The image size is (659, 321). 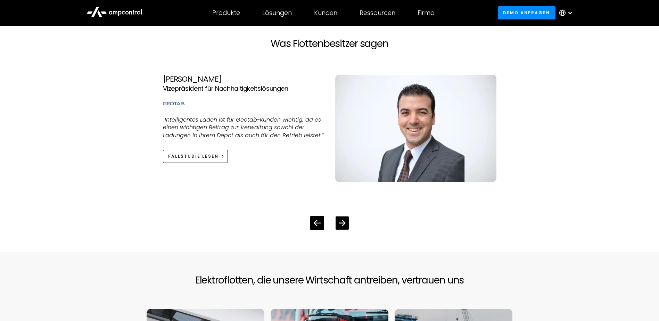 I want to click on p: „Intelligentes Laden ist für Geotab-Kunden wichtig, da es einen wichtigen Beitrag zur Verwaltung ..., so click(x=243, y=127).